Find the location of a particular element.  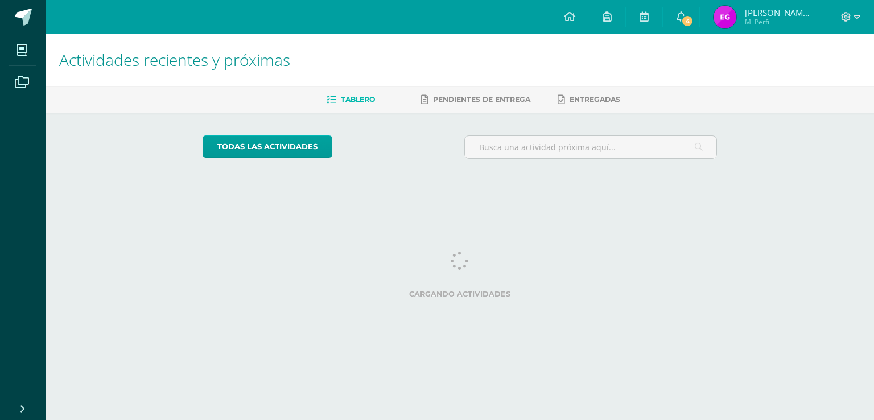

span: Entregadas is located at coordinates (595, 99).